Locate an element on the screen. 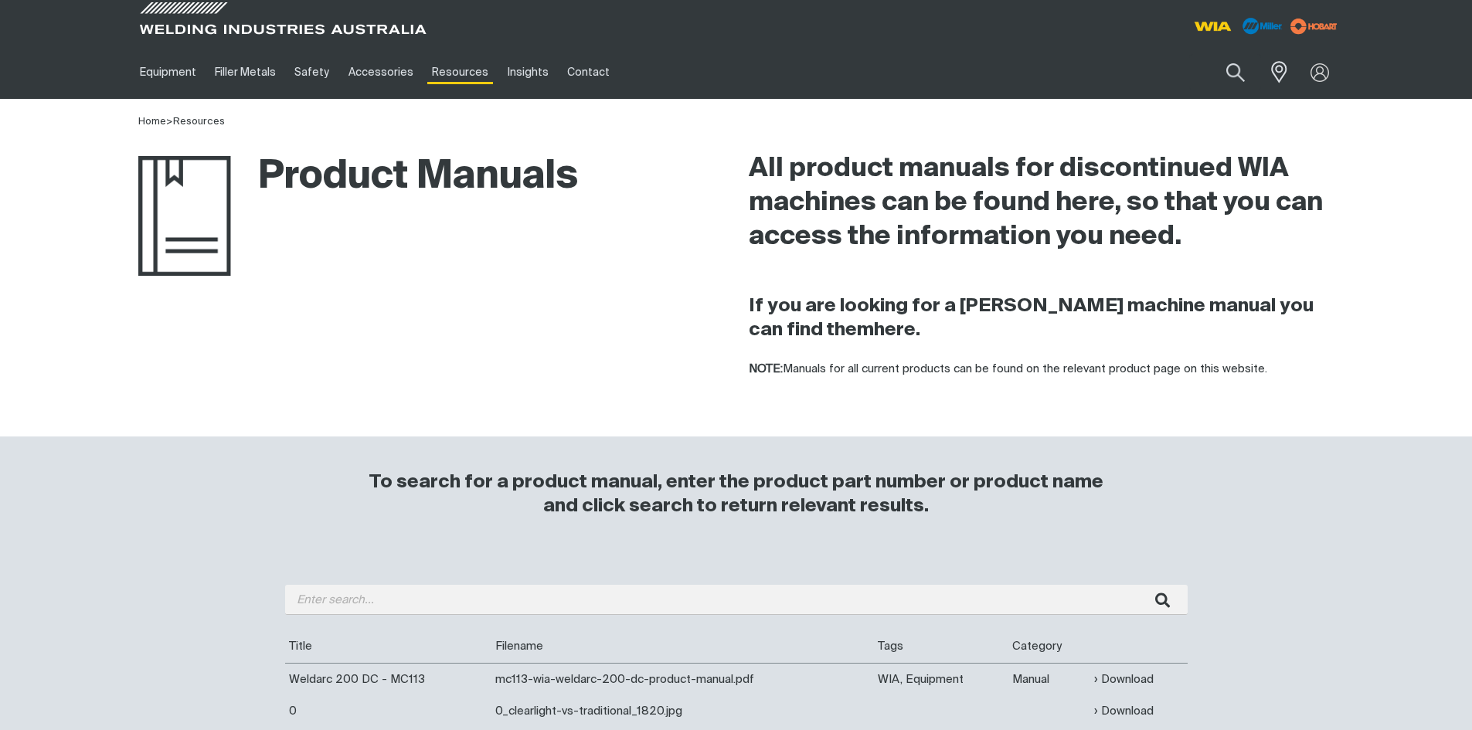 This screenshot has height=730, width=1472. td: WIA, Equipment is located at coordinates (941, 679).